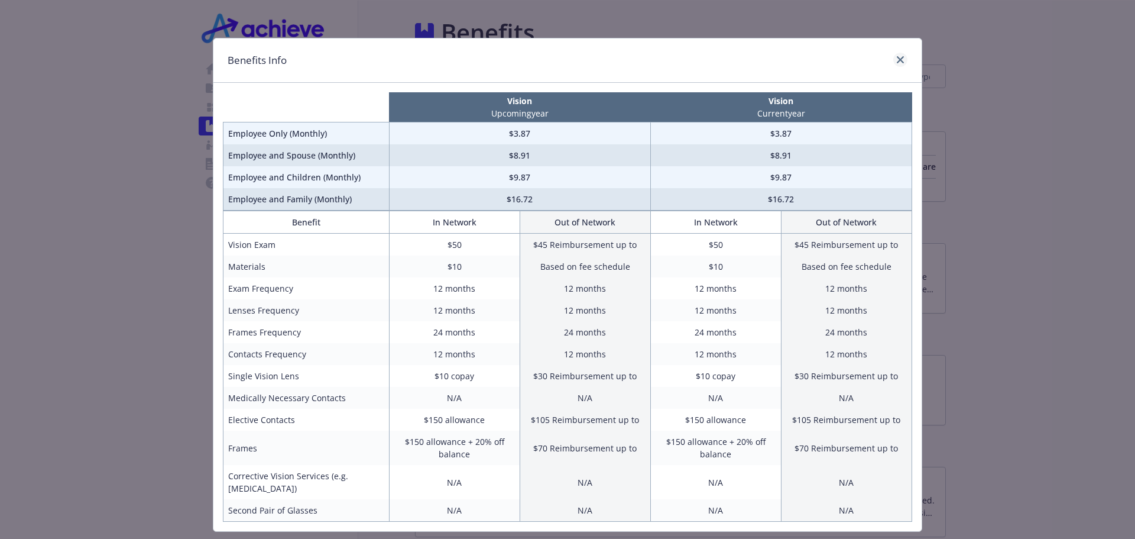 The width and height of the screenshot is (1135, 539). Describe the element at coordinates (306, 199) in the screenshot. I see `td: Employee and Family (Monthly)` at that location.